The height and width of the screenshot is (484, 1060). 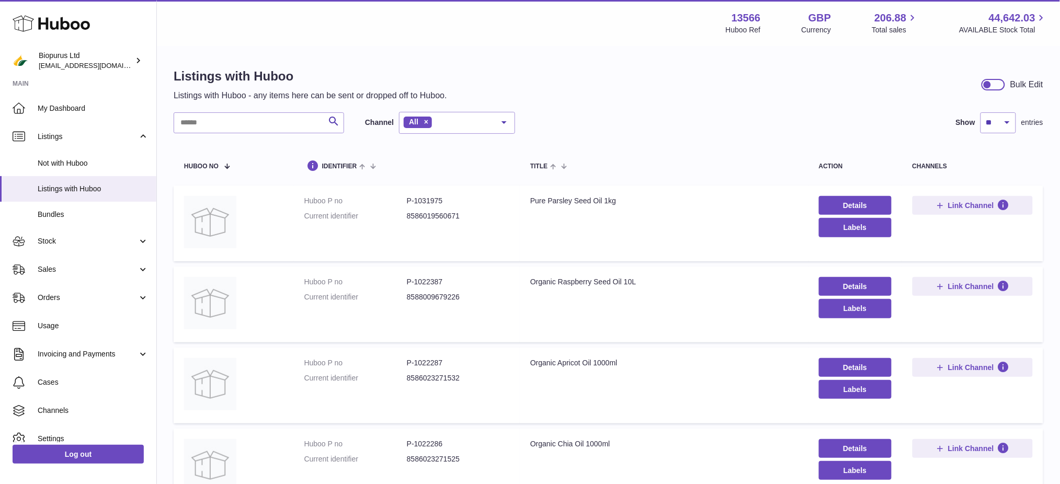 What do you see at coordinates (93, 189) in the screenshot?
I see `span: Listings with Huboo` at bounding box center [93, 189].